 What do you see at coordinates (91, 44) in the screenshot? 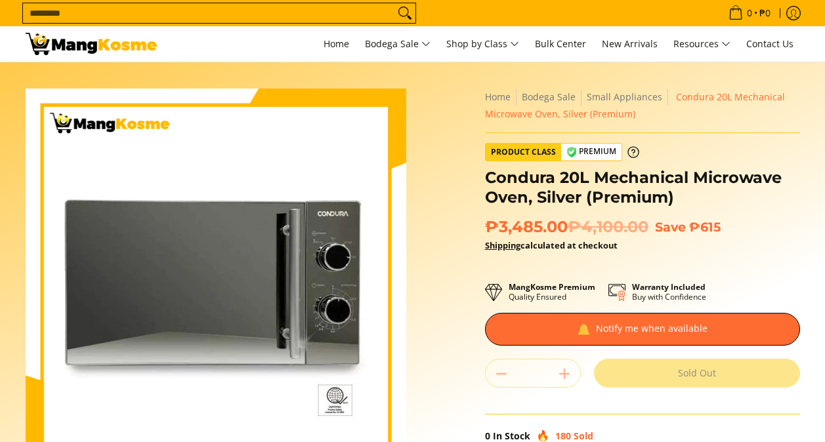
I see `img: Buy Condura 20L Premium Mechanical Microwave Oven-Silver l Mang Kosme` at bounding box center [91, 44].